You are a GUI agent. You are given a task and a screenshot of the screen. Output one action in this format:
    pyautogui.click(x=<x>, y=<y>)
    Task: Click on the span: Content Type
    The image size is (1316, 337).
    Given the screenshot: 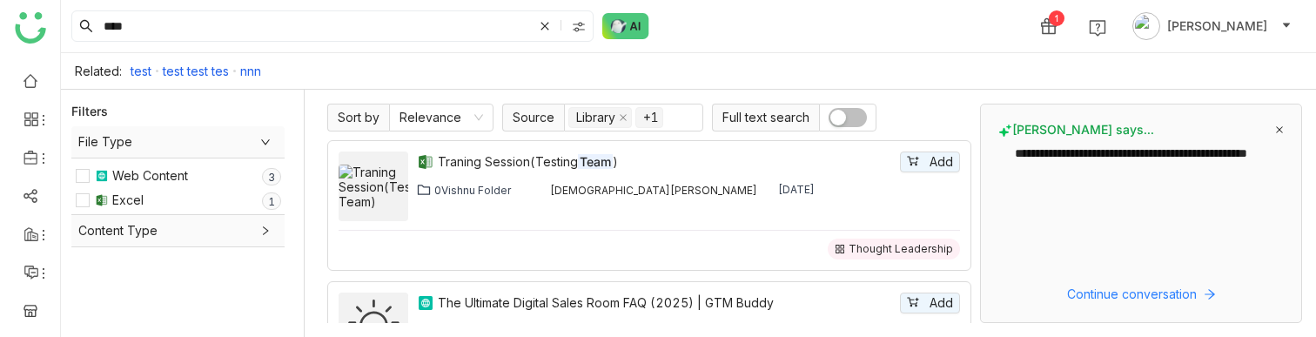 What is the action you would take?
    pyautogui.click(x=178, y=231)
    